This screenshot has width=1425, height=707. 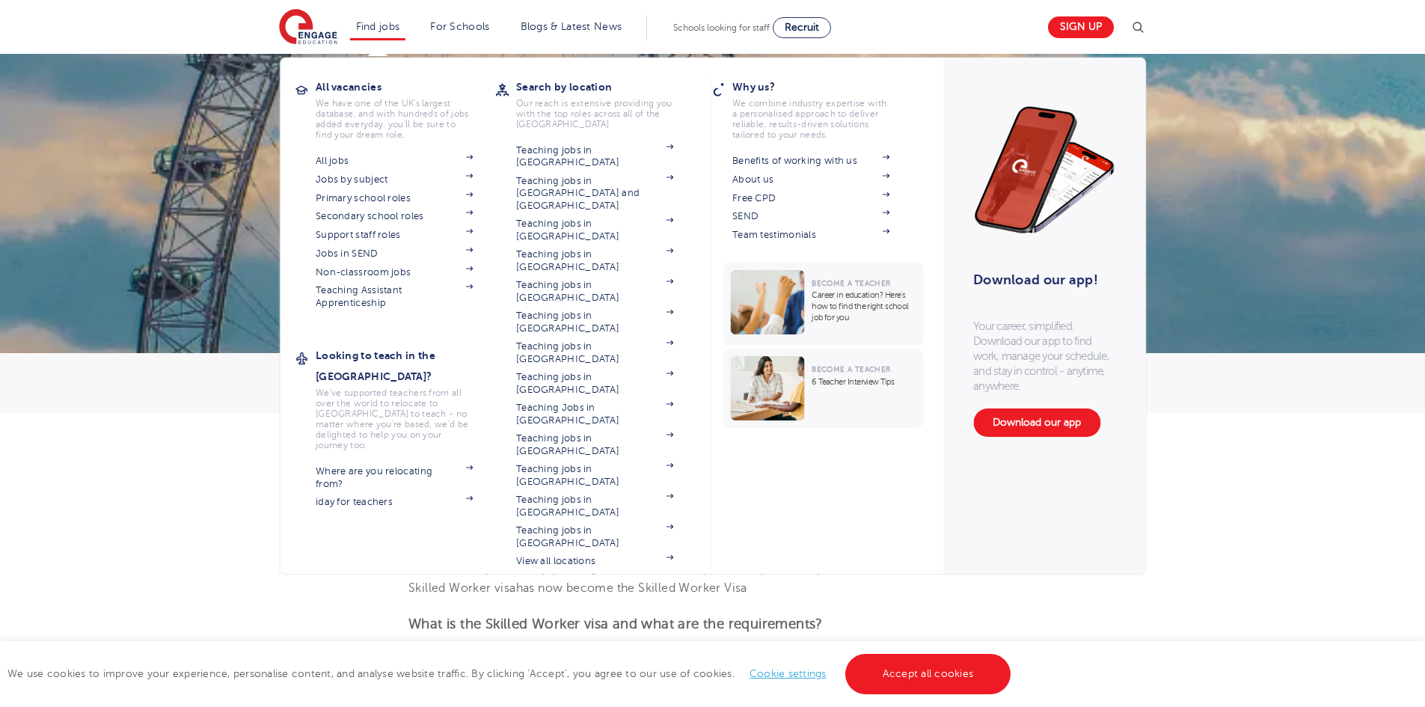 What do you see at coordinates (788, 673) in the screenshot?
I see `a: Cookie settings` at bounding box center [788, 673].